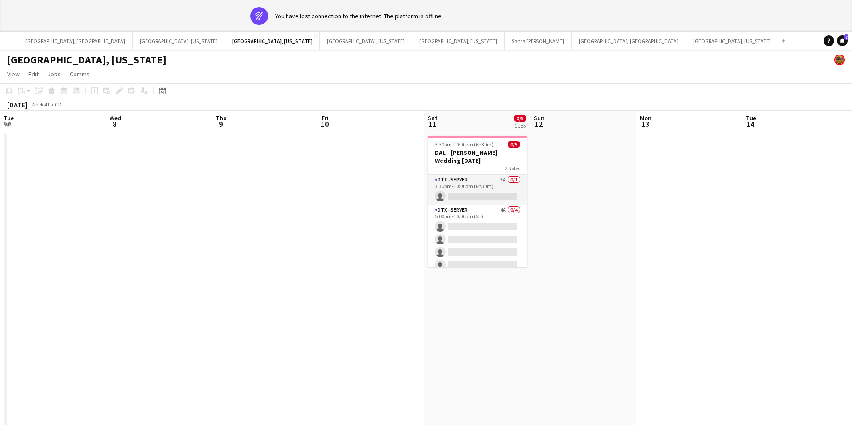  Describe the element at coordinates (54, 74) in the screenshot. I see `span: Jobs` at that location.